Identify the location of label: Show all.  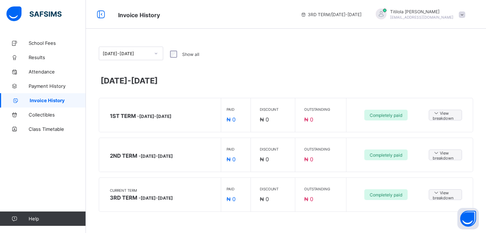
(191, 54).